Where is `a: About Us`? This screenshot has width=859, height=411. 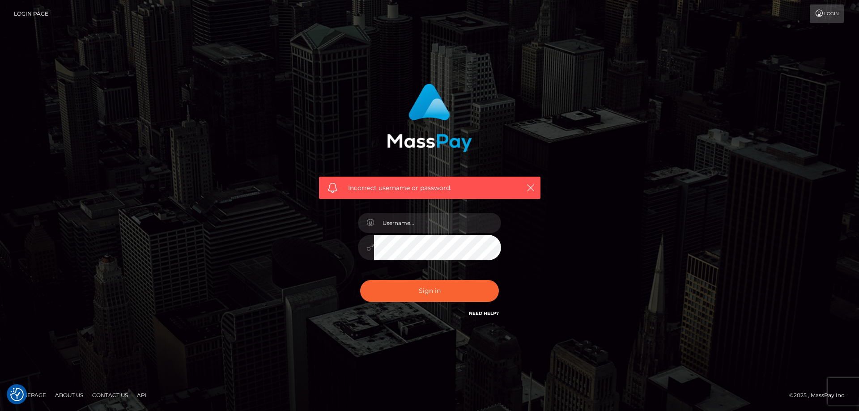
a: About Us is located at coordinates (69, 395).